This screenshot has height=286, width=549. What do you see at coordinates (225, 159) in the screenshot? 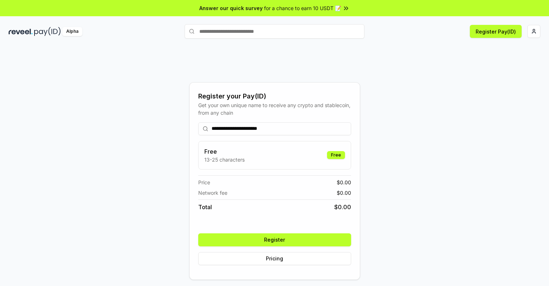
I see `p: 13-25 characters` at bounding box center [225, 159].